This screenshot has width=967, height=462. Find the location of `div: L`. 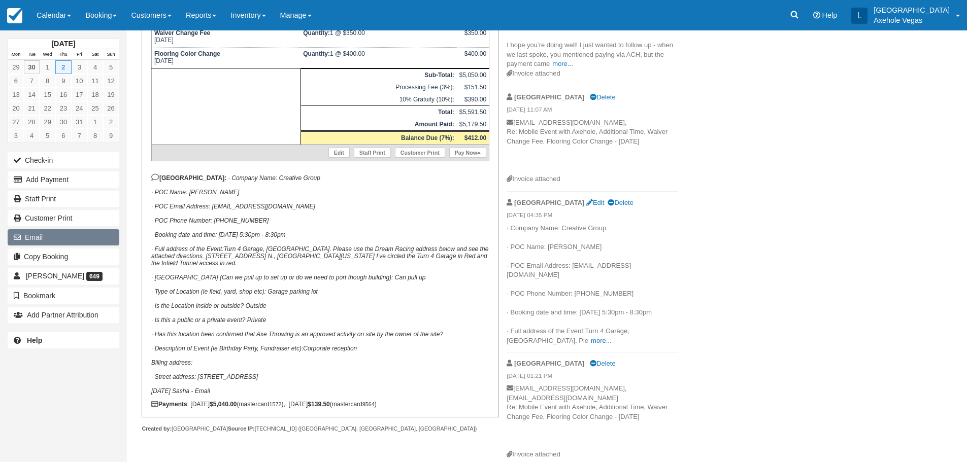

div: L is located at coordinates (859, 16).